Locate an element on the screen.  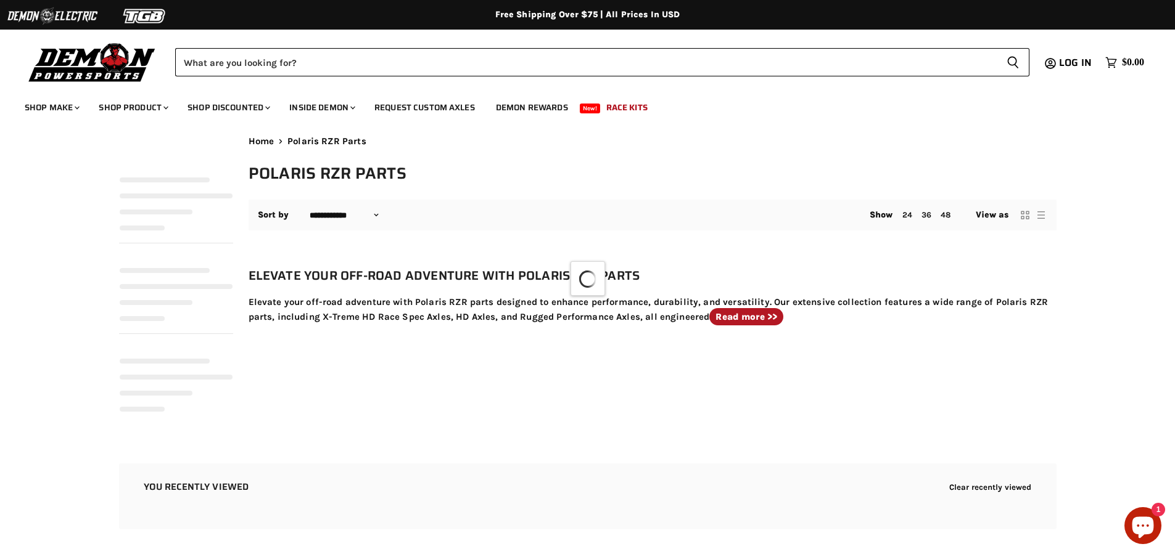
p: Elevate your off-road adventure with Polaris RZR parts designed to enhance performance, durabilit... is located at coordinates (652, 310).